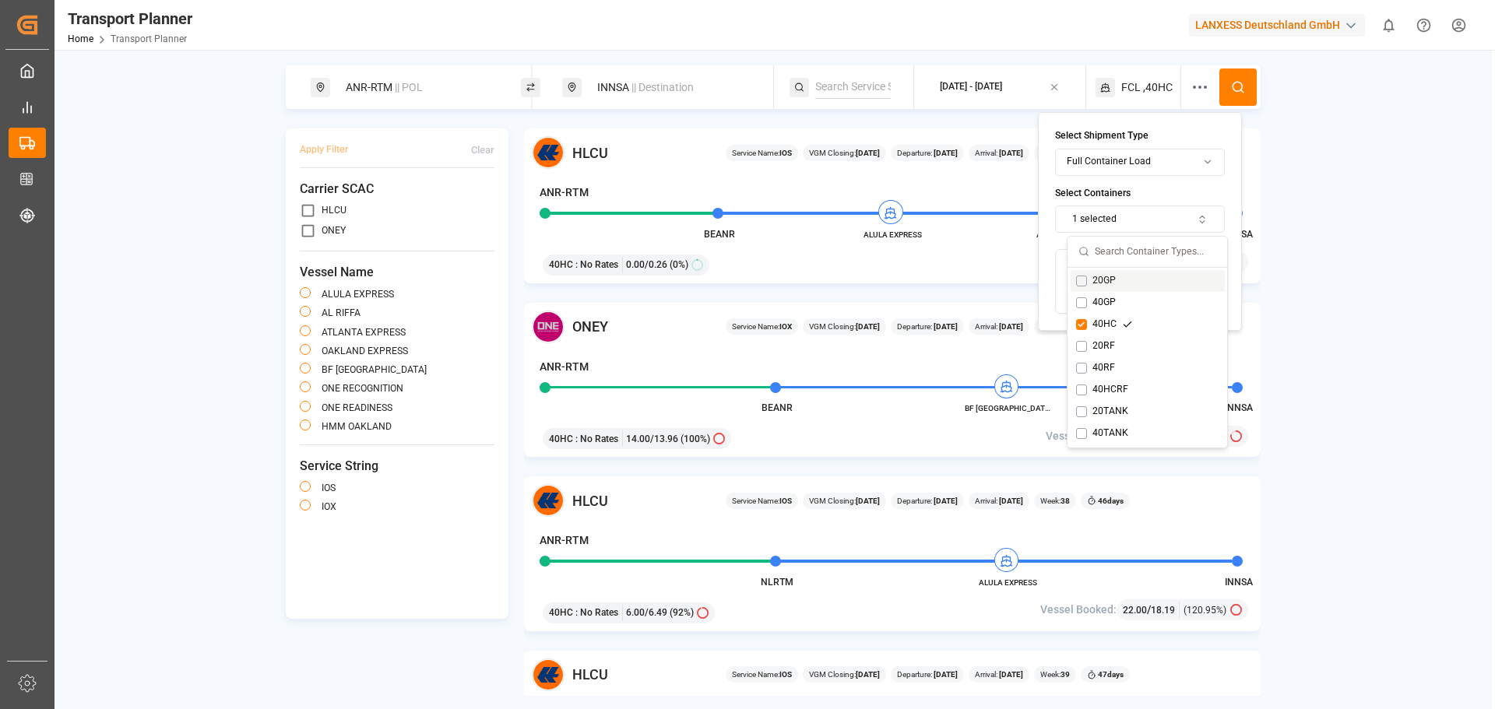  What do you see at coordinates (1131, 87) in the screenshot?
I see `span: FCL` at bounding box center [1131, 87].